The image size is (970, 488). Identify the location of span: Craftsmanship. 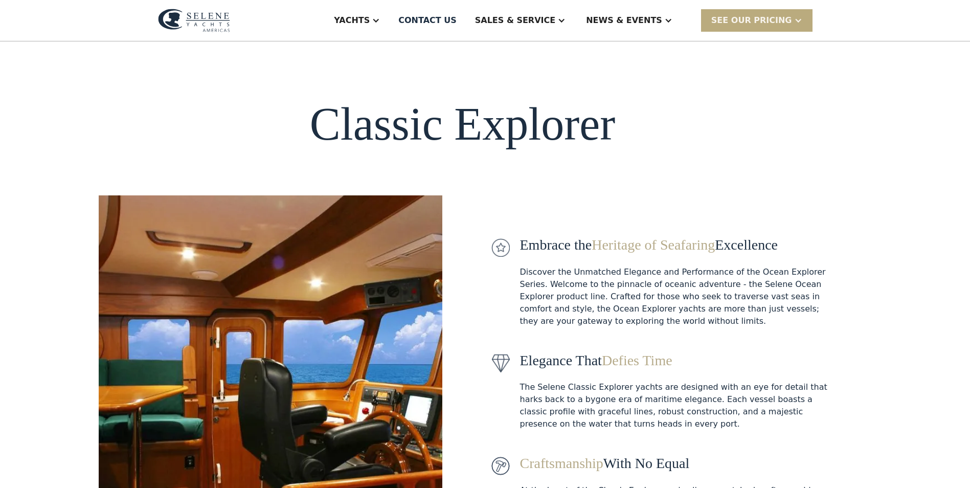
(561, 463).